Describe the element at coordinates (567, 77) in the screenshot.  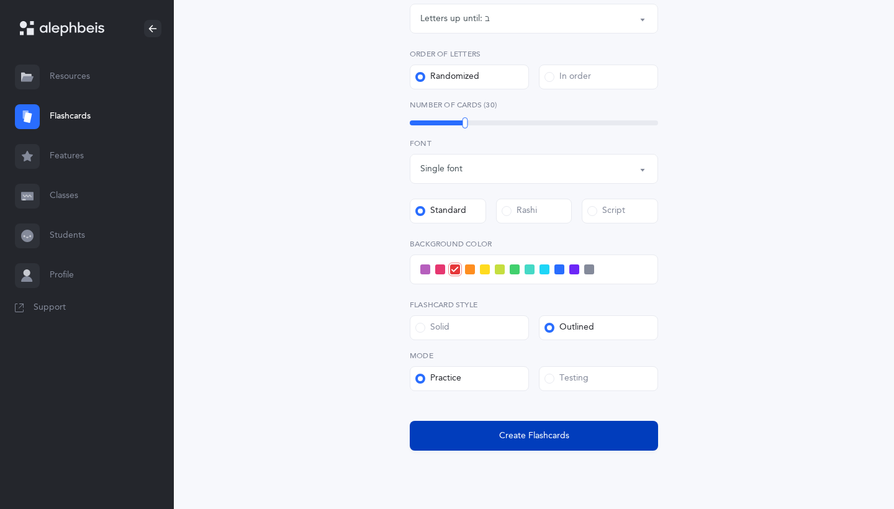
I see `div: In order` at that location.